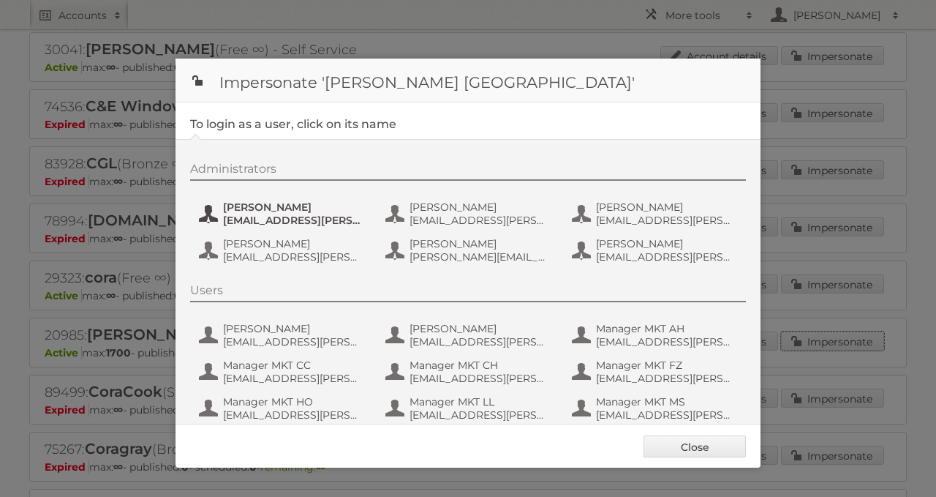  I want to click on span: Manager MKT HO, so click(294, 402).